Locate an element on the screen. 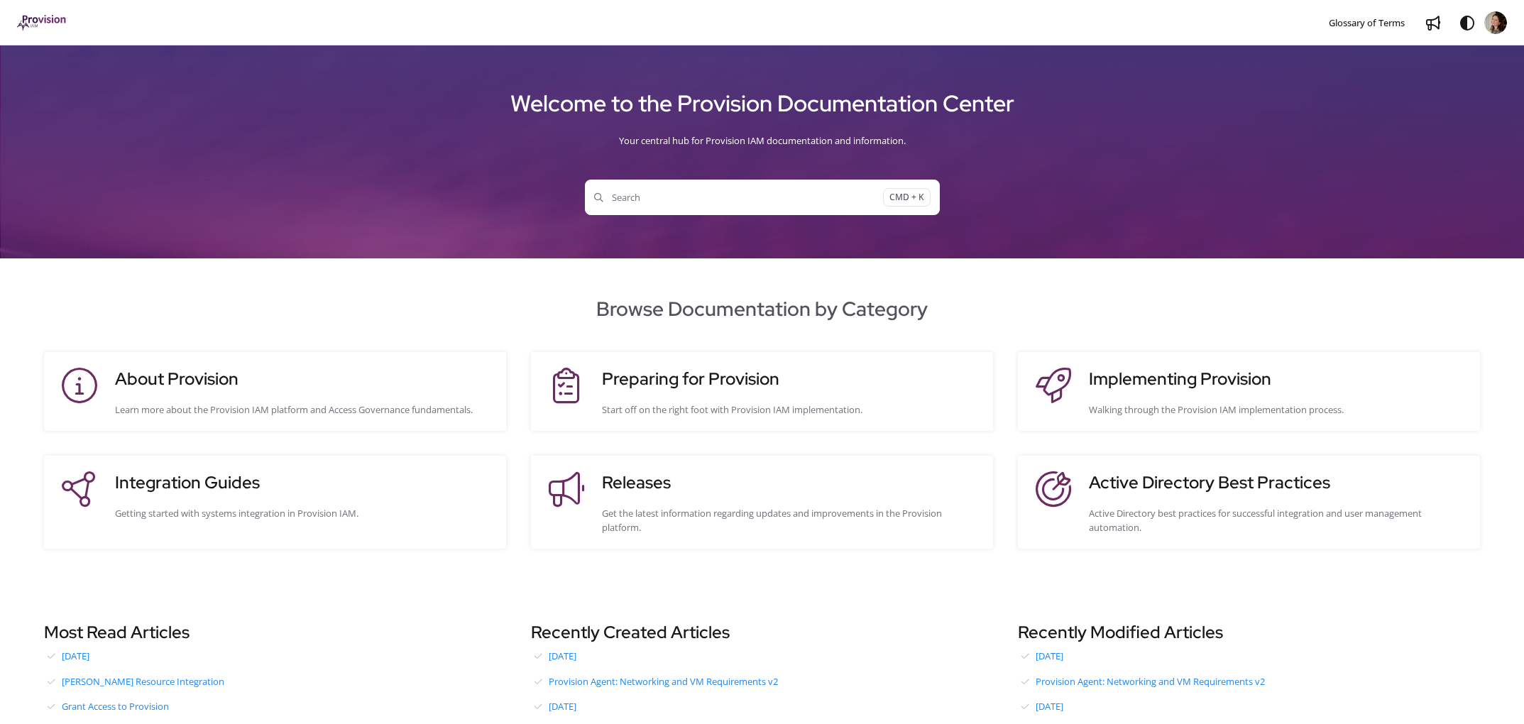  div: Start off on the right foot with Provision IAM implementation. is located at coordinates (790, 410).